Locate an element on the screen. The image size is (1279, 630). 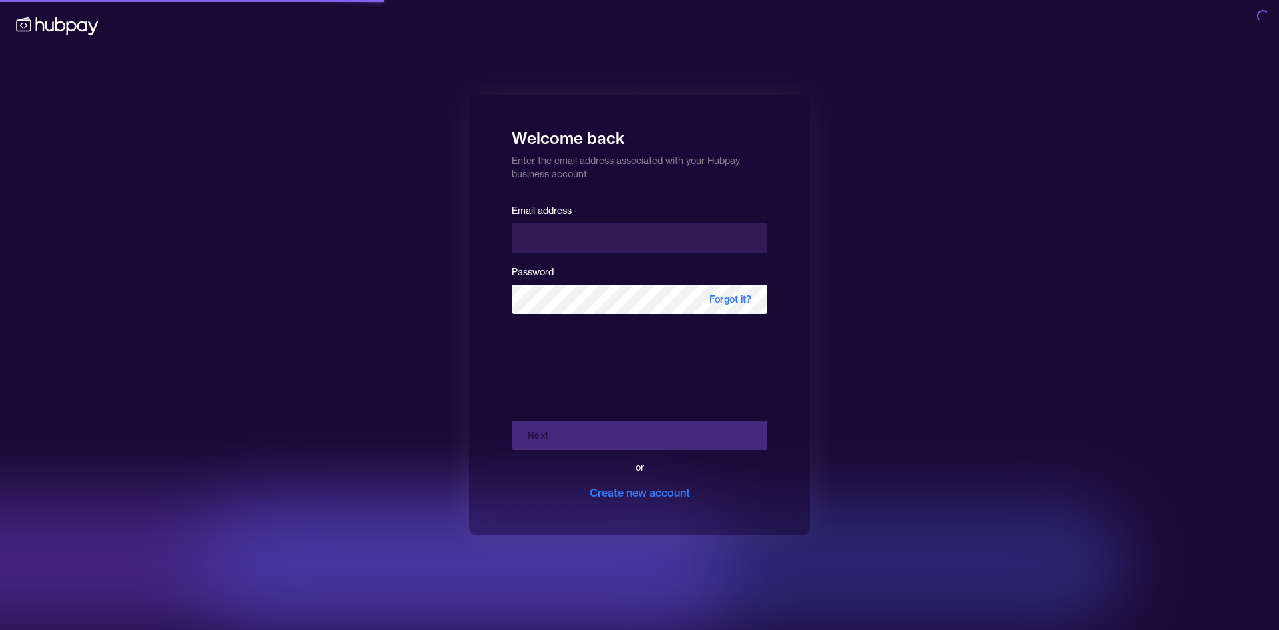
label: Password is located at coordinates (532, 272).